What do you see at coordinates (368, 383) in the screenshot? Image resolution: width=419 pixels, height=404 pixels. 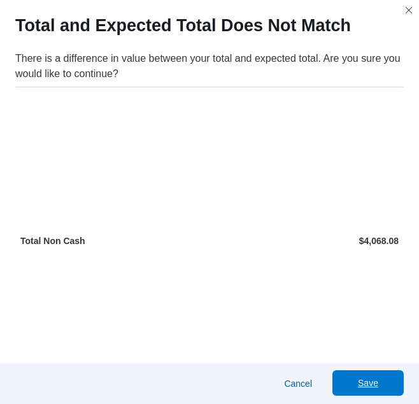 I see `span: Save` at bounding box center [368, 383].